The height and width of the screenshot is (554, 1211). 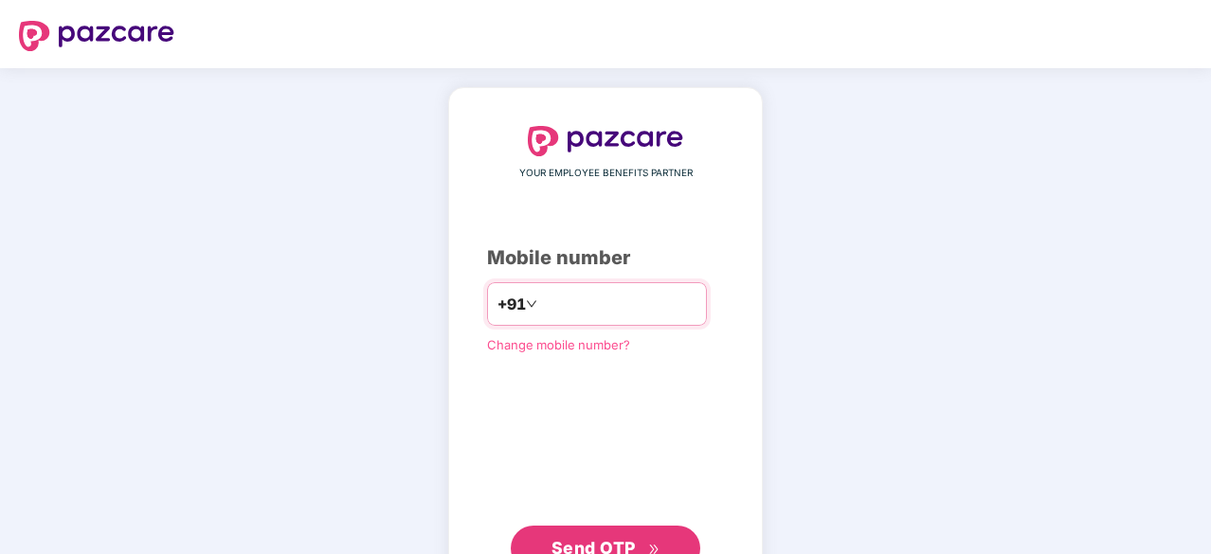 What do you see at coordinates (605, 173) in the screenshot?
I see `span: YOUR EMPLOYEE BENEFITS PARTNER` at bounding box center [605, 173].